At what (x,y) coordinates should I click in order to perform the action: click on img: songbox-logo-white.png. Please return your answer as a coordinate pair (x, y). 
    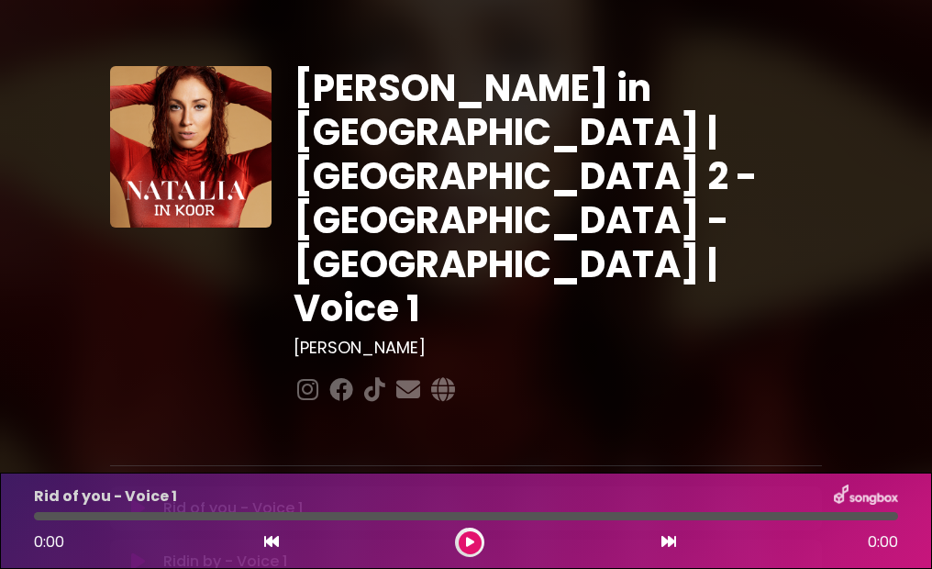
    Looking at the image, I should click on (866, 496).